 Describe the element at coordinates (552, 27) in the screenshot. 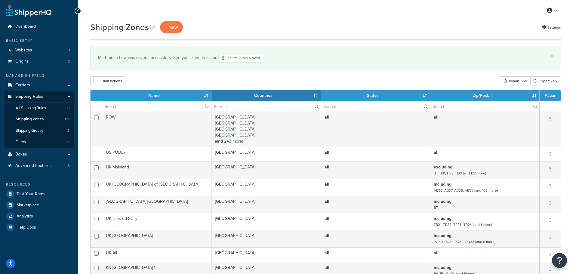

I see `a: Settings` at that location.